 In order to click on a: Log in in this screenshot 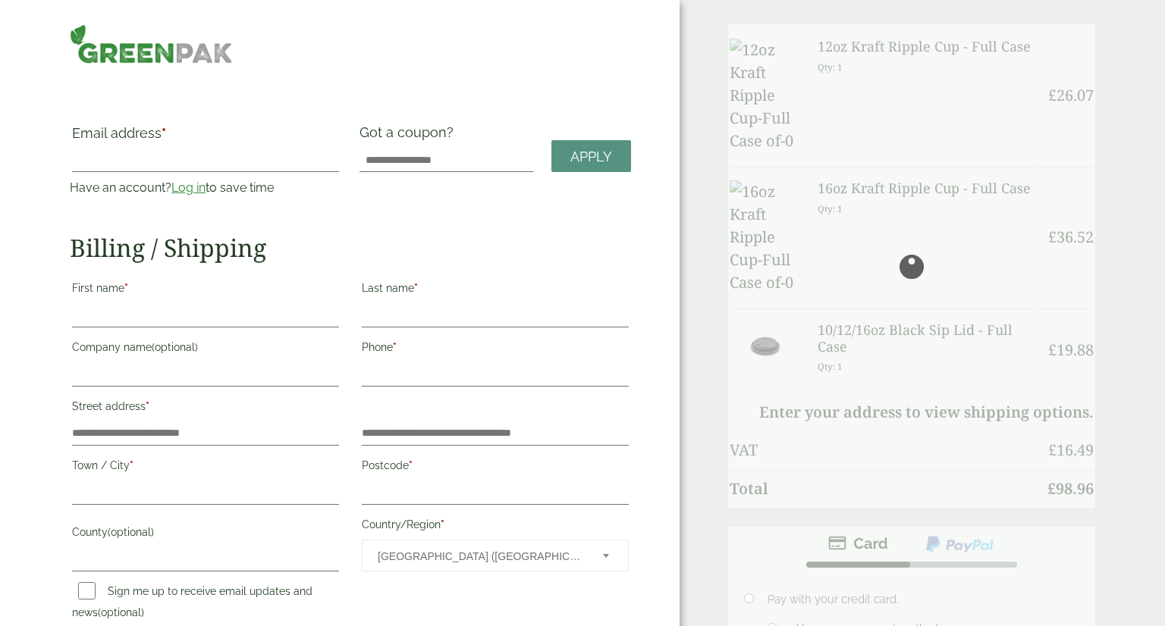, I will do `click(188, 187)`.